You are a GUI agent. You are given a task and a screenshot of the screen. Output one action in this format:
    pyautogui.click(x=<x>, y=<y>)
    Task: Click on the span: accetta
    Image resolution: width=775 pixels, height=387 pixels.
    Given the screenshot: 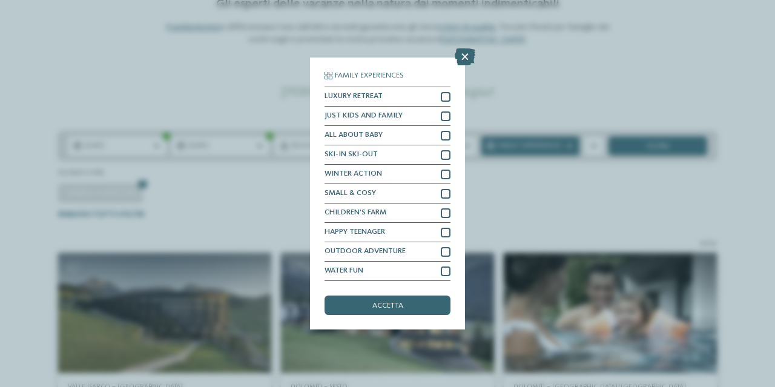 What is the action you would take?
    pyautogui.click(x=387, y=306)
    